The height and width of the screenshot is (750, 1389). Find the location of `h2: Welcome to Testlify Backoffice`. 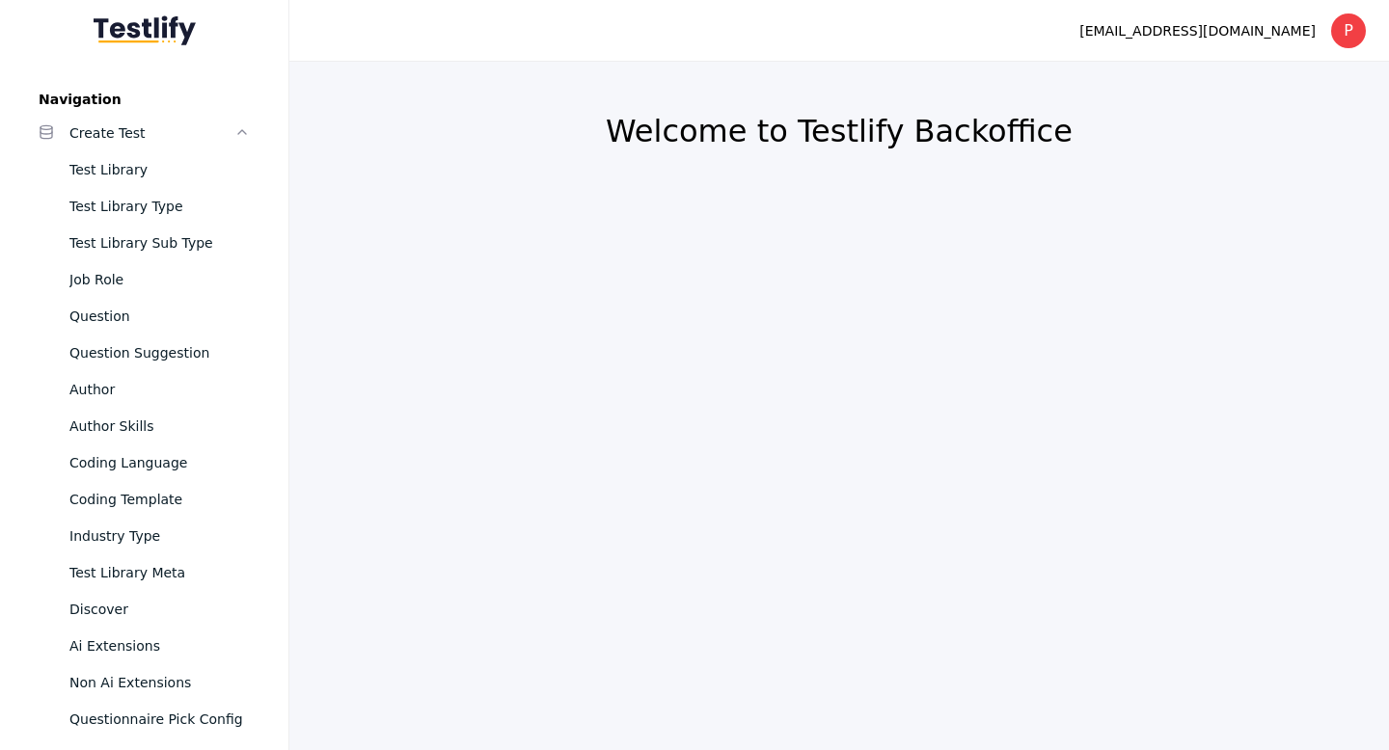

h2: Welcome to Testlify Backoffice is located at coordinates (839, 131).